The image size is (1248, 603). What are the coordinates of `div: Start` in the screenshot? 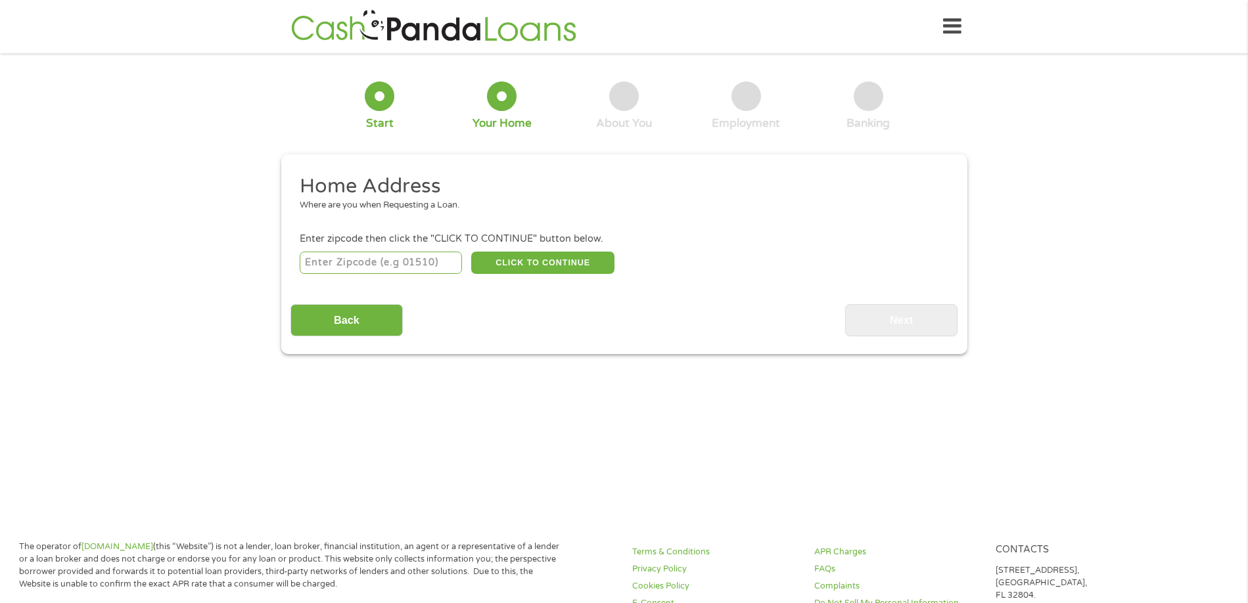 It's located at (380, 124).